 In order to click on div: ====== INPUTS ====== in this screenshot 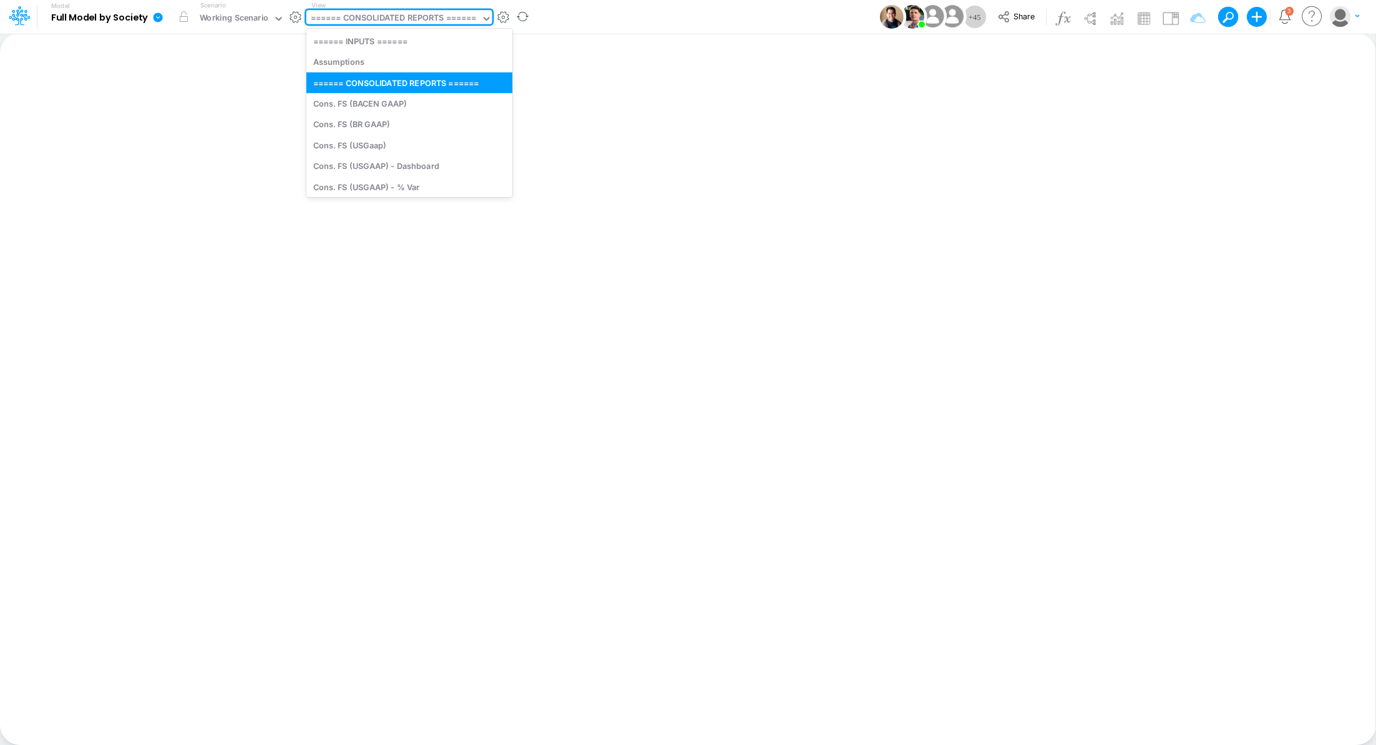, I will do `click(409, 41)`.